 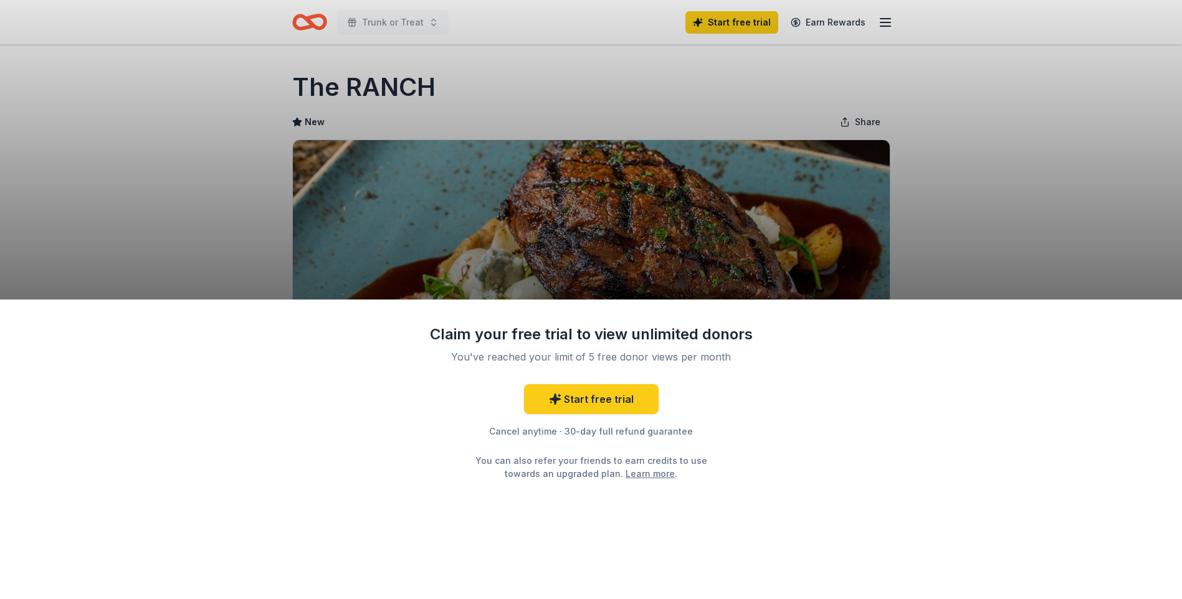 I want to click on div: You've reached your limit of 5 free donor views per month, so click(x=591, y=357).